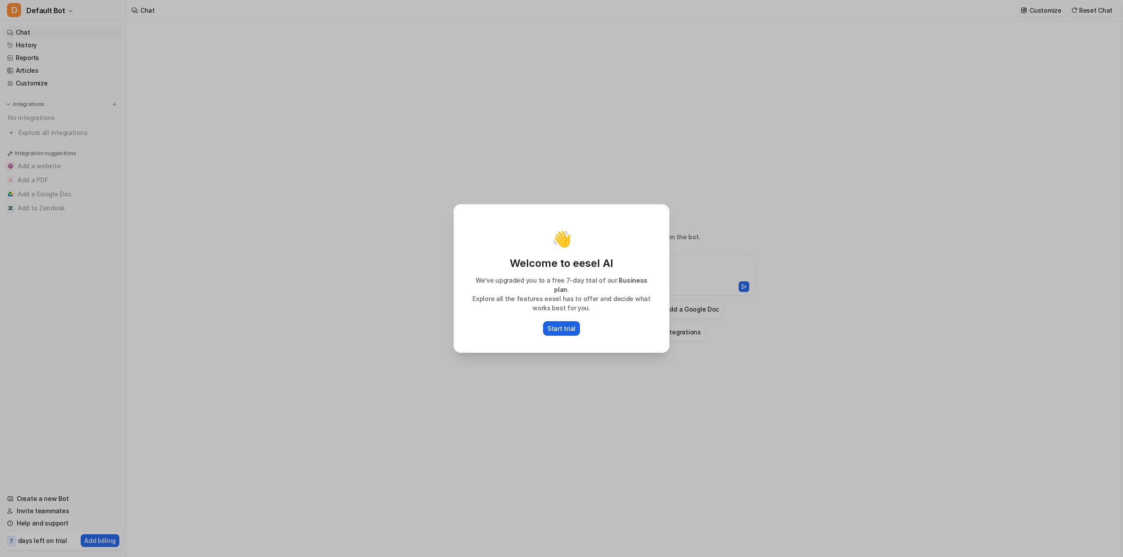 The image size is (1123, 557). Describe the element at coordinates (561, 285) in the screenshot. I see `p: We’ve upgraded you to a free 7-day trial of our` at that location.